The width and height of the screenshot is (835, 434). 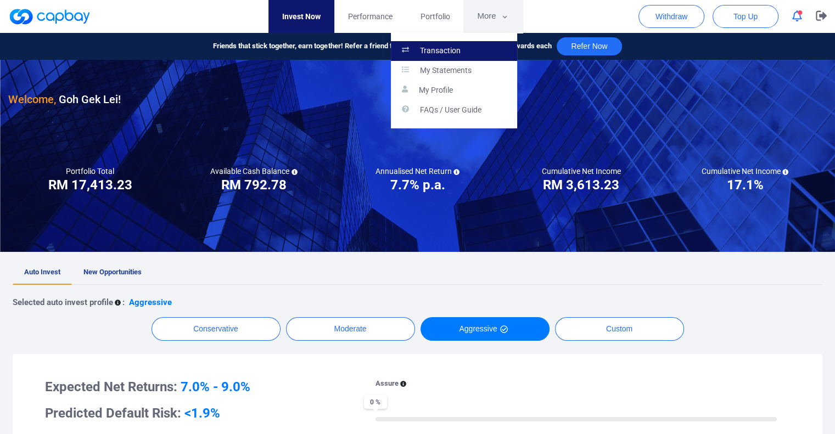 I want to click on a: My Profile, so click(x=454, y=91).